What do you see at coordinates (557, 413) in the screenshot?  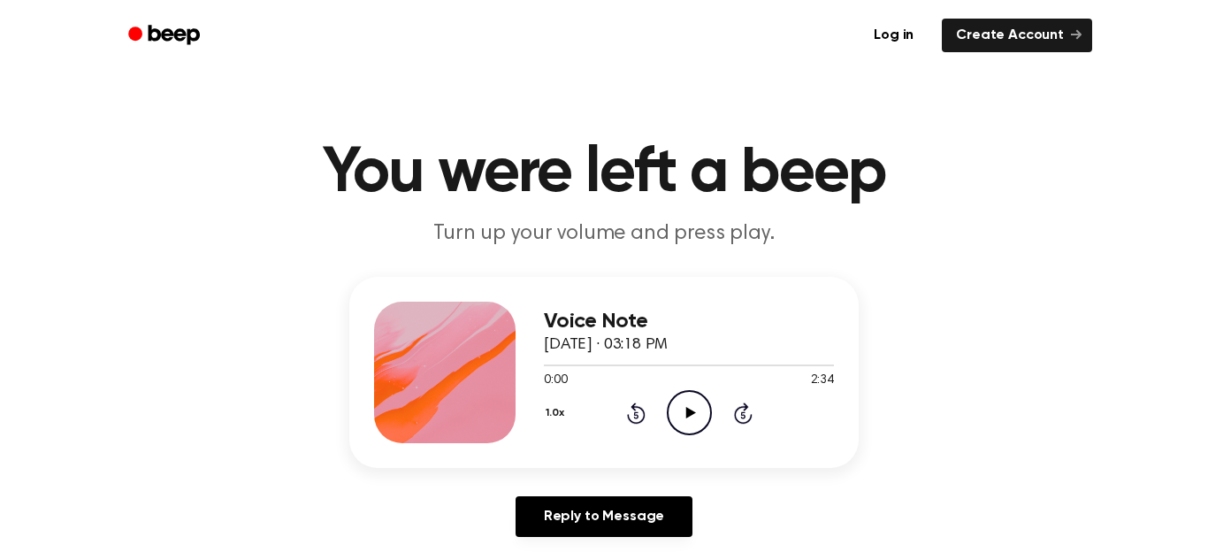 I see `button: 1.0x` at bounding box center [557, 413].